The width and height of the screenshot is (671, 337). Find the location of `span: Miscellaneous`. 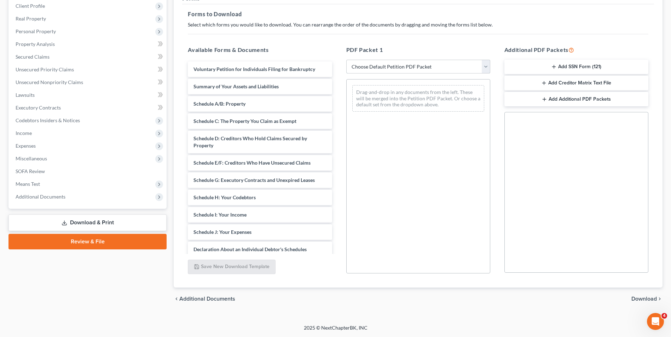

span: Miscellaneous is located at coordinates (31, 158).